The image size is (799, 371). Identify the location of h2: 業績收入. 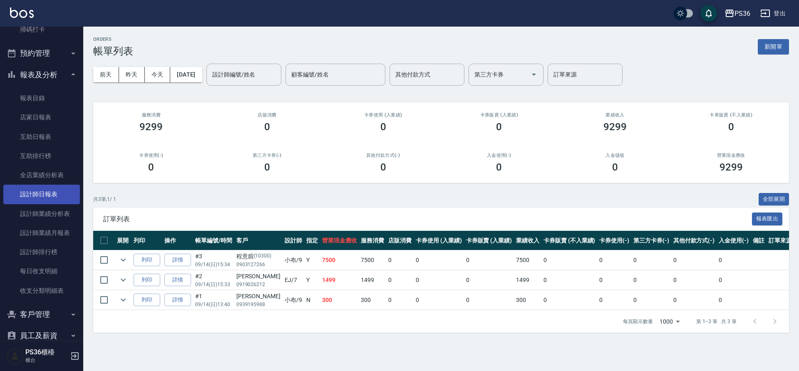
(615, 115).